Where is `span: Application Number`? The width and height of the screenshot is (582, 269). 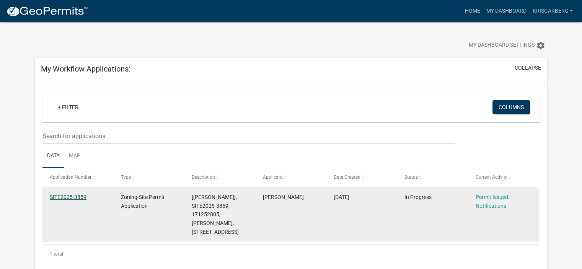
span: Application Number is located at coordinates (70, 177).